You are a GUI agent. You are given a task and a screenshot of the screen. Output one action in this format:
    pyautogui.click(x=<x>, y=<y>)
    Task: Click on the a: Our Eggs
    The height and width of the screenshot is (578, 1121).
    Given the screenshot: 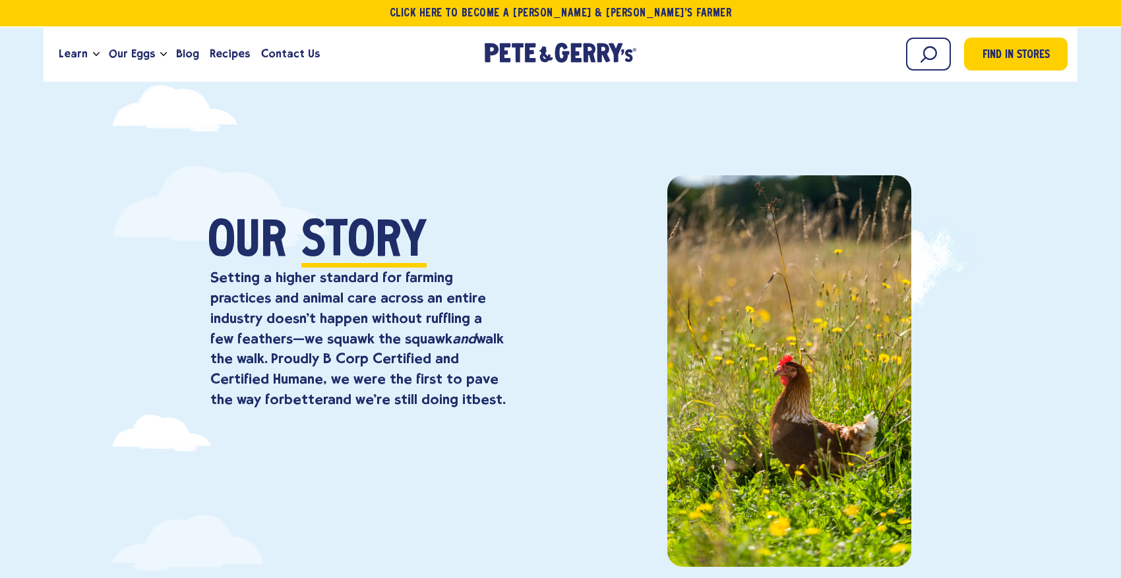 What is the action you would take?
    pyautogui.click(x=132, y=54)
    